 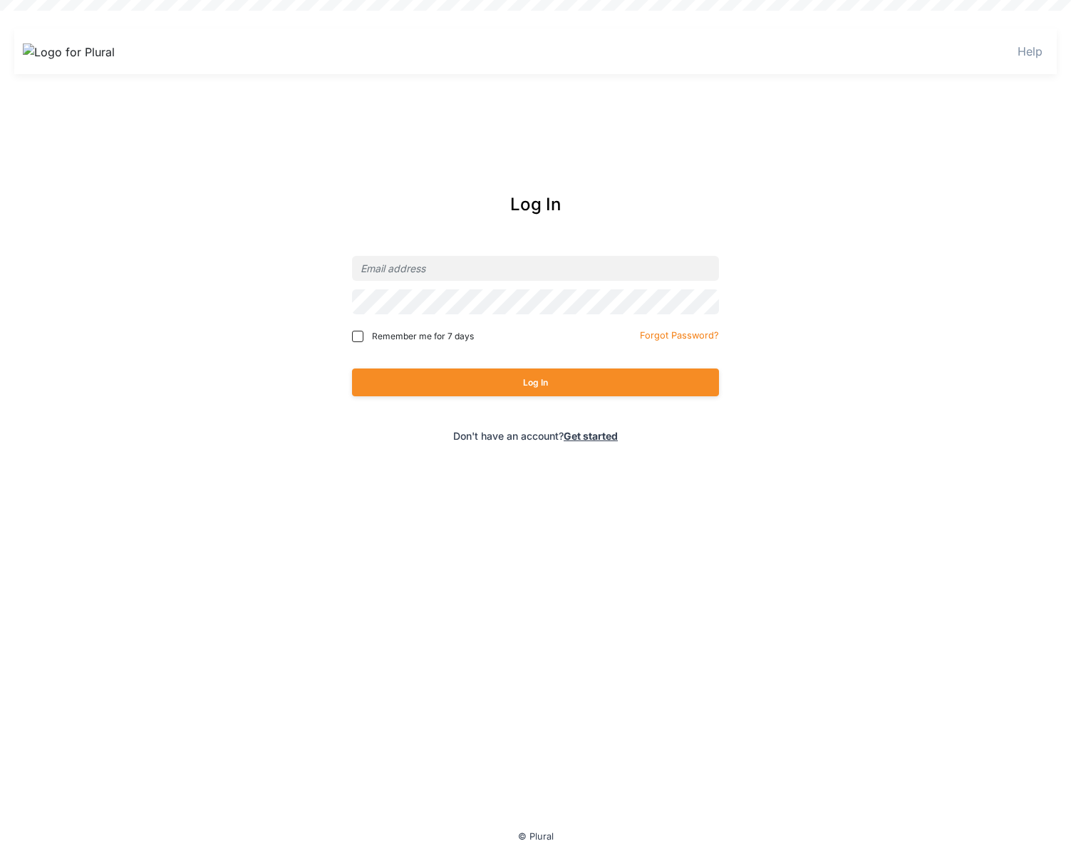 I want to click on span: Remember me for 7 days, so click(x=423, y=336).